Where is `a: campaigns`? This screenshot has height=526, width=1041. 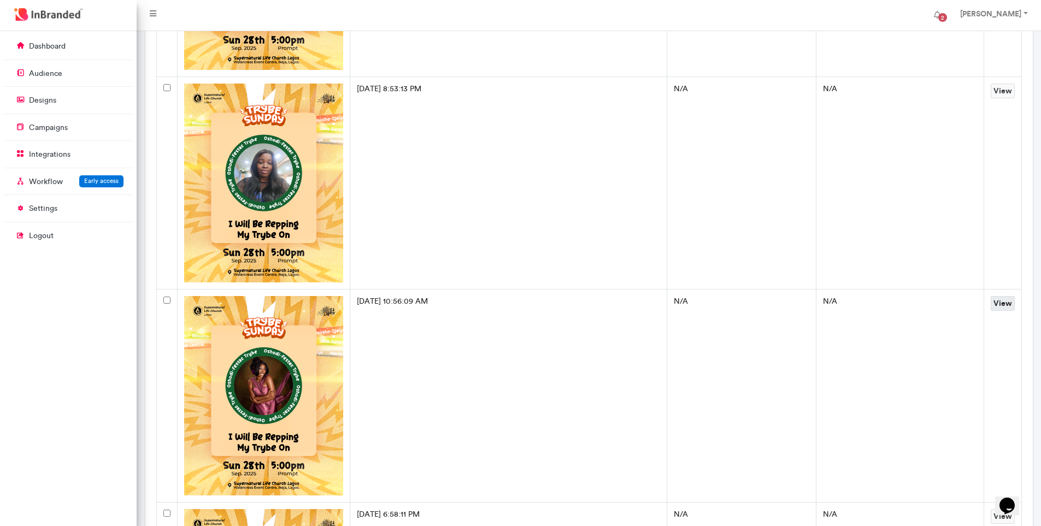
a: campaigns is located at coordinates (68, 127).